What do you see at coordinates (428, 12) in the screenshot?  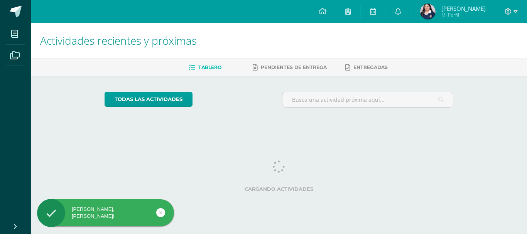 I see `img: 468d480965355e6e2d485c634cf78fc0.png` at bounding box center [428, 12].